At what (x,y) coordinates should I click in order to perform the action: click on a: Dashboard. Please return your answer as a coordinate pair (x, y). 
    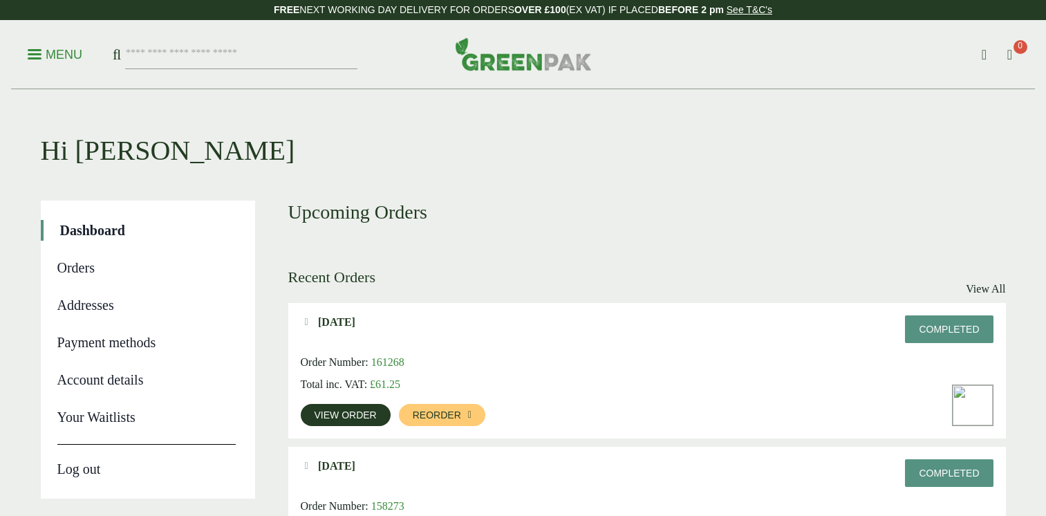
    Looking at the image, I should click on (148, 230).